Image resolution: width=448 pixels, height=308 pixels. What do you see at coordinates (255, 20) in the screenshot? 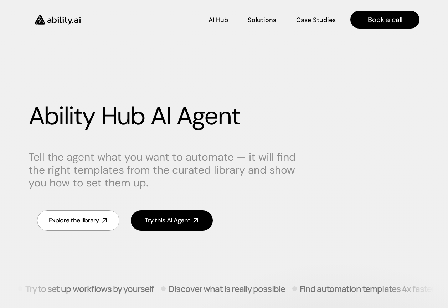
I see `nav: Main navigation` at bounding box center [255, 20].